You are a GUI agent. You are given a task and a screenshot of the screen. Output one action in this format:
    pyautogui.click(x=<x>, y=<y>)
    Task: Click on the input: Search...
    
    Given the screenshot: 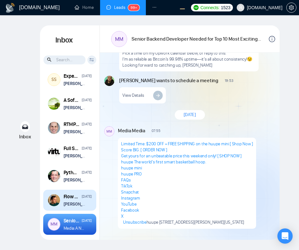 What is the action you would take?
    pyautogui.click(x=64, y=60)
    